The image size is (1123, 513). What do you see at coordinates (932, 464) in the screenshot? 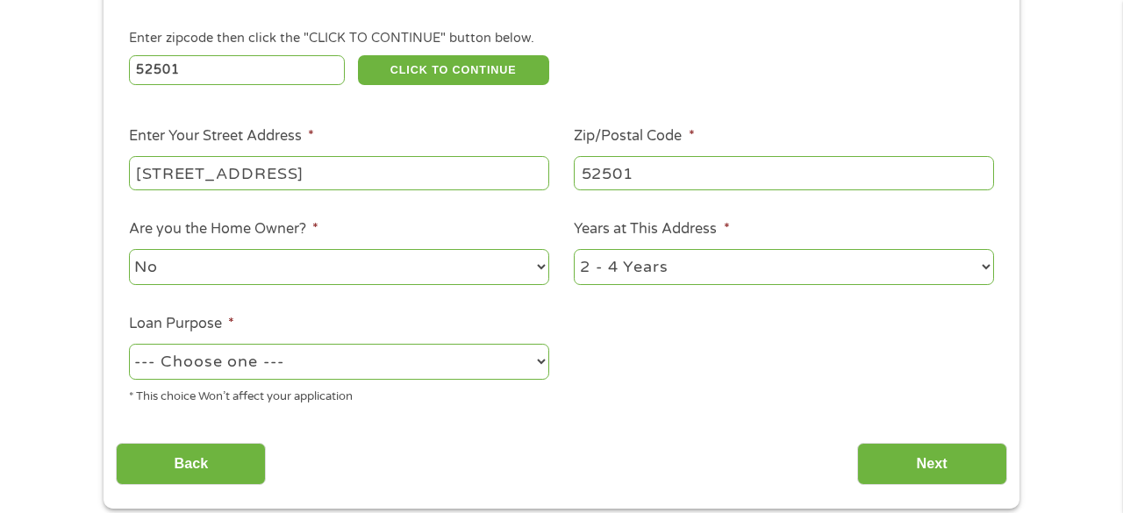
I see `input: Next` at bounding box center [932, 464].